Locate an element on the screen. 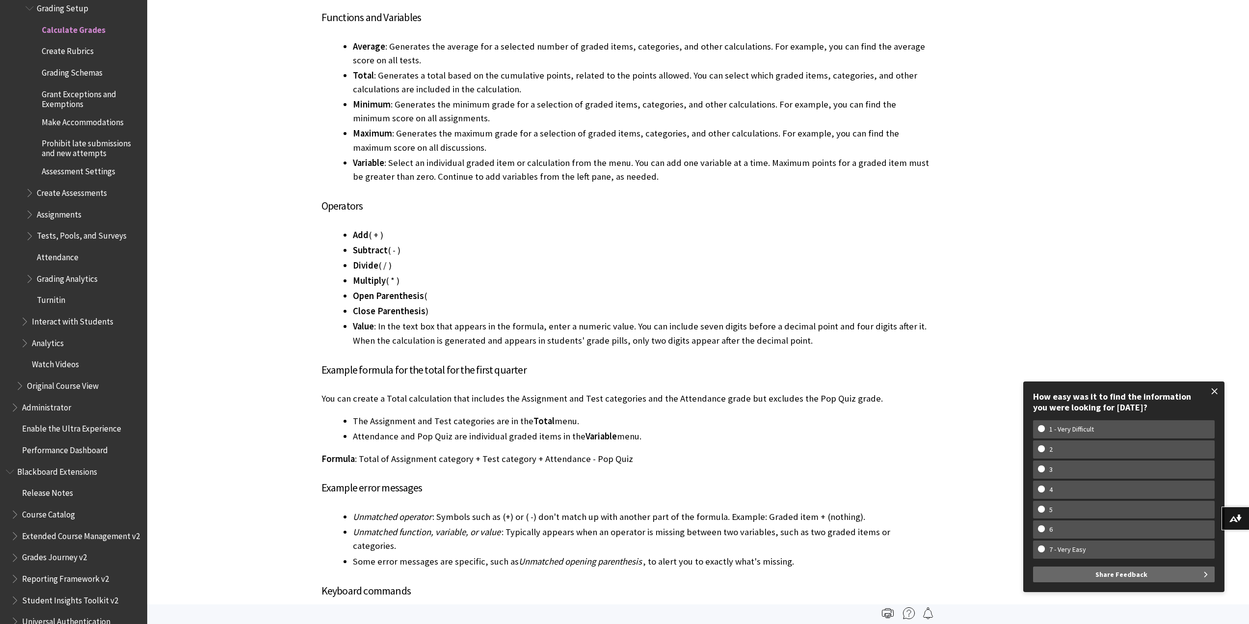  span: Tests, Pools, and Surveys is located at coordinates (81, 234).